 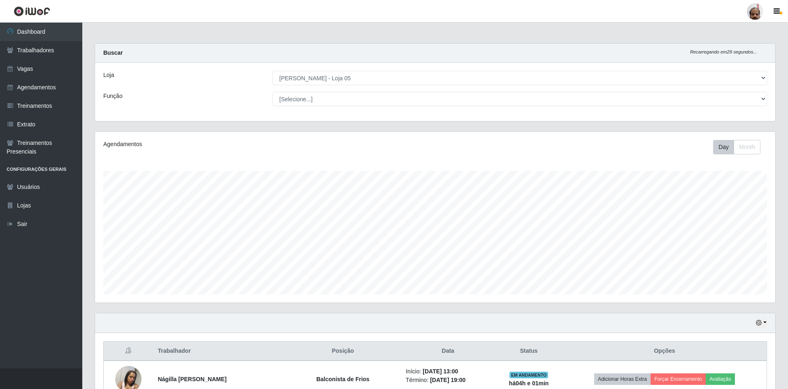 What do you see at coordinates (448, 380) in the screenshot?
I see `li: Término:` at bounding box center [448, 380].